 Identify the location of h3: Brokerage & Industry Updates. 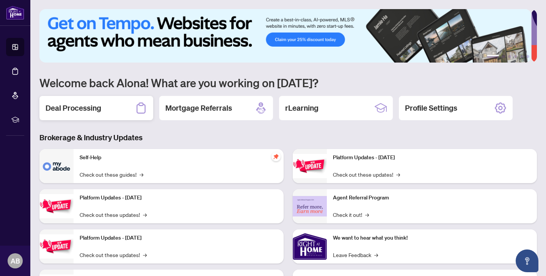
(288, 138).